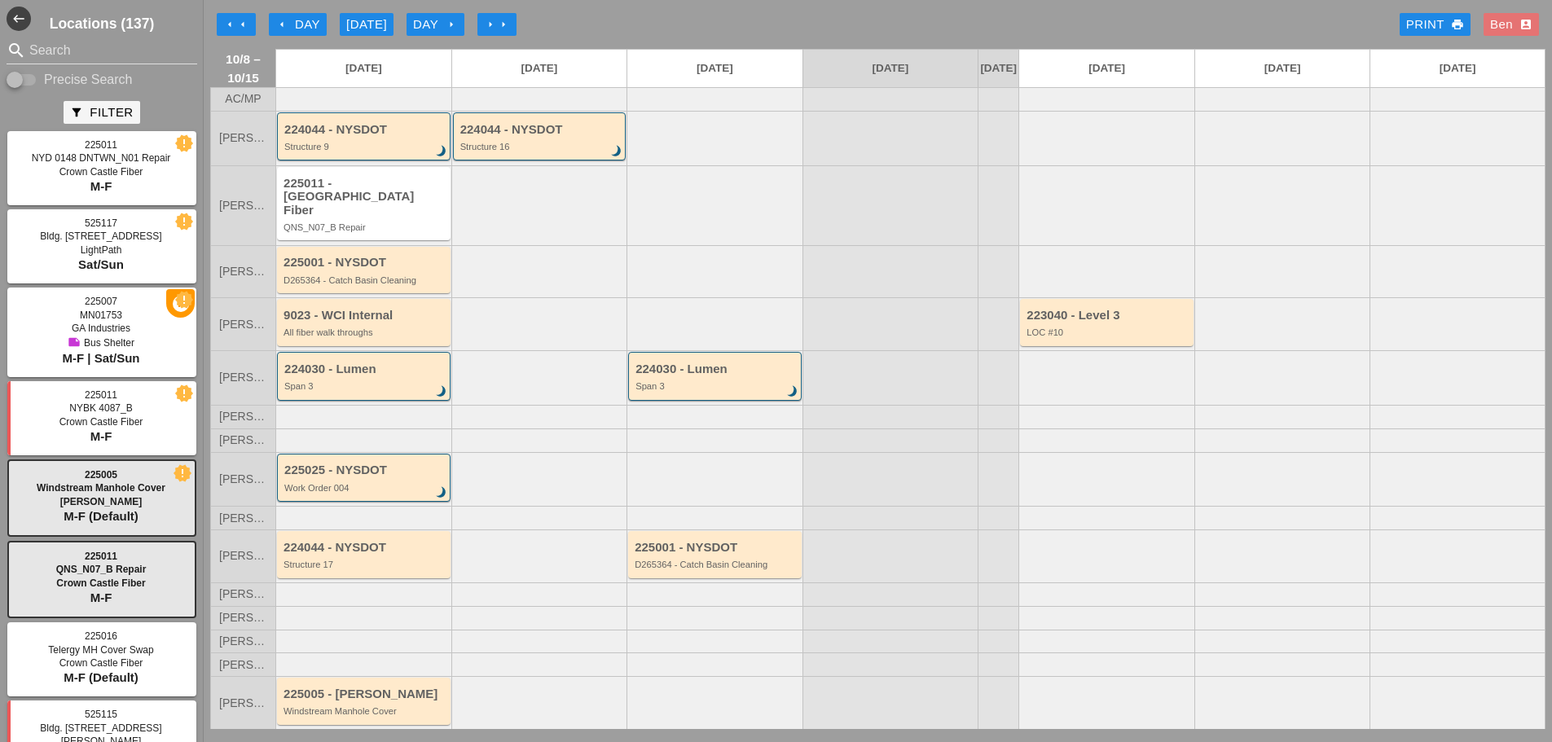 This screenshot has height=742, width=1552. I want to click on span: NYD 0148 DNTWN_N01 Repair, so click(101, 158).